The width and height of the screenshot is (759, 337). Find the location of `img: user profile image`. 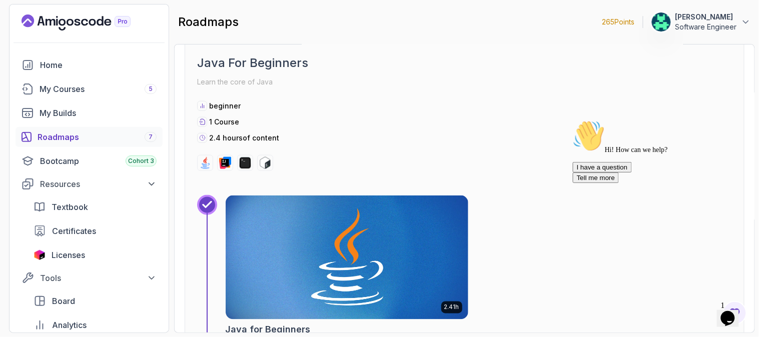

img: user profile image is located at coordinates (662, 22).